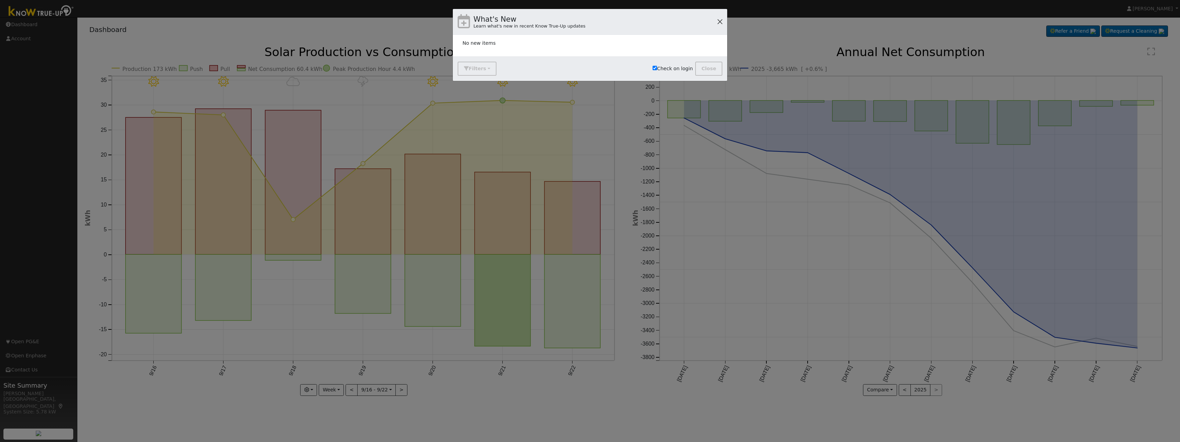 The image size is (1180, 442). Describe the element at coordinates (530, 26) in the screenshot. I see `div: Learn what's new in recent Know True-Up updates` at that location.